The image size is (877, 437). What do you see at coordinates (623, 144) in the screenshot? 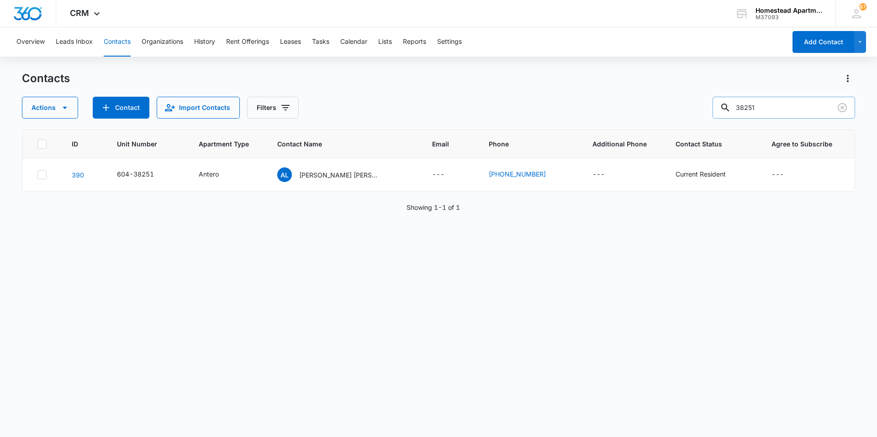
I see `span: Additional Phone` at bounding box center [623, 144].